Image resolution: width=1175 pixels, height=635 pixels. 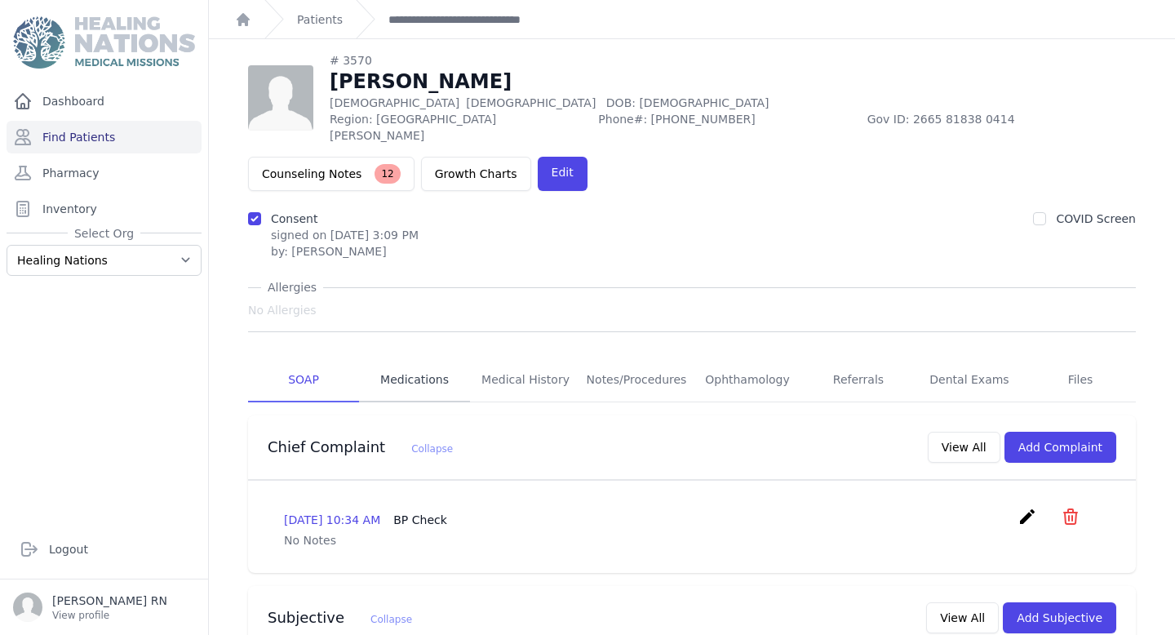 What do you see at coordinates (732, 60) in the screenshot?
I see `div: # 3570` at bounding box center [732, 60].